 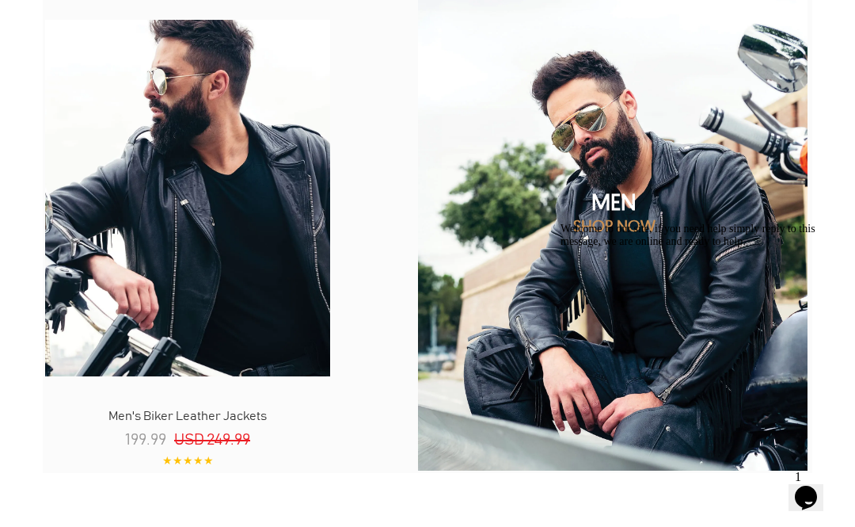 What do you see at coordinates (614, 201) in the screenshot?
I see `h2: MEN` at bounding box center [614, 201].